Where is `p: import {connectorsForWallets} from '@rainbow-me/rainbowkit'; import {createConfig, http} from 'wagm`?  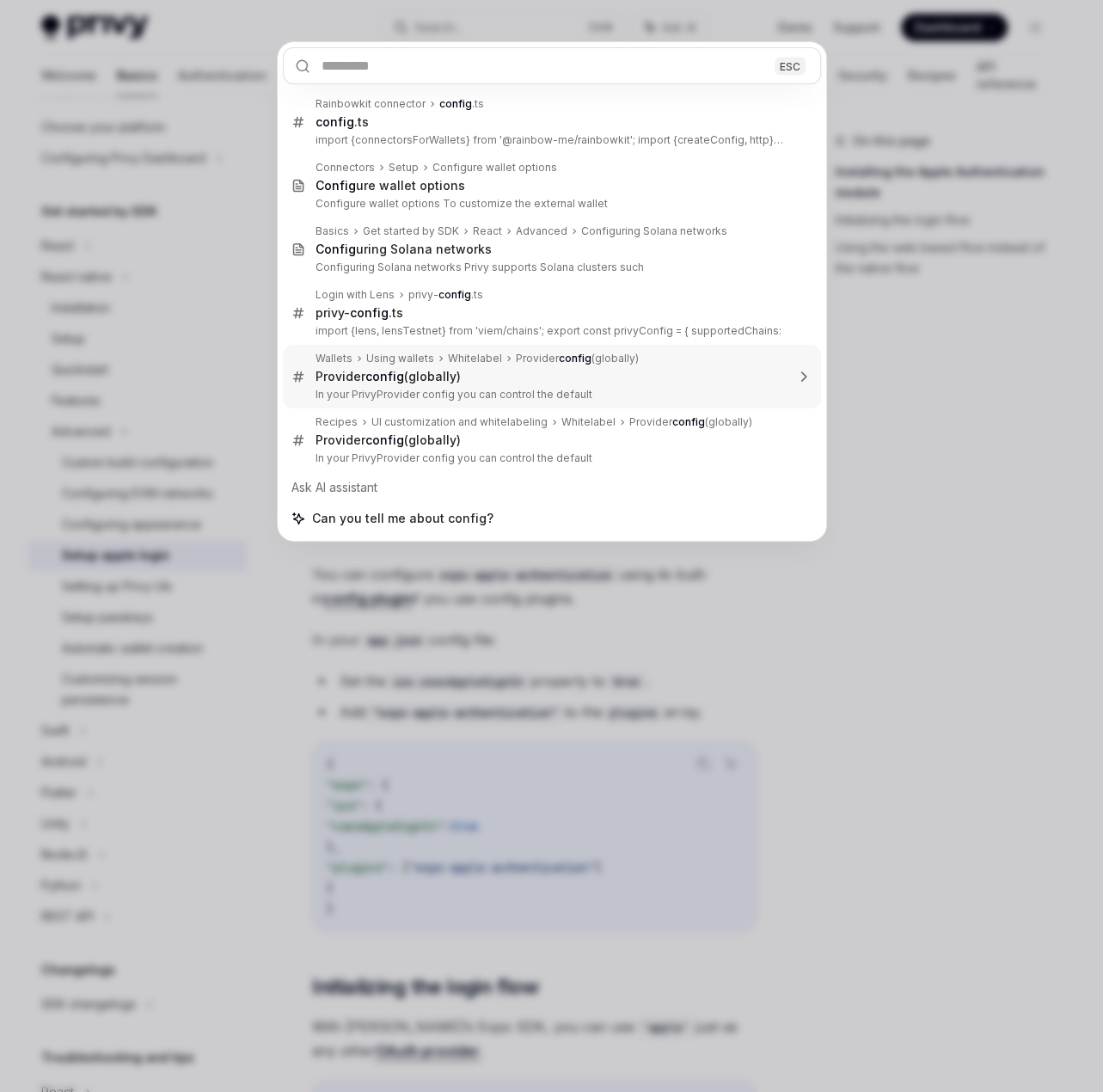 p: import {connectorsForWallets} from '@rainbow-me/rainbowkit'; import {createConfig, http} from 'wagm is located at coordinates (550, 140).